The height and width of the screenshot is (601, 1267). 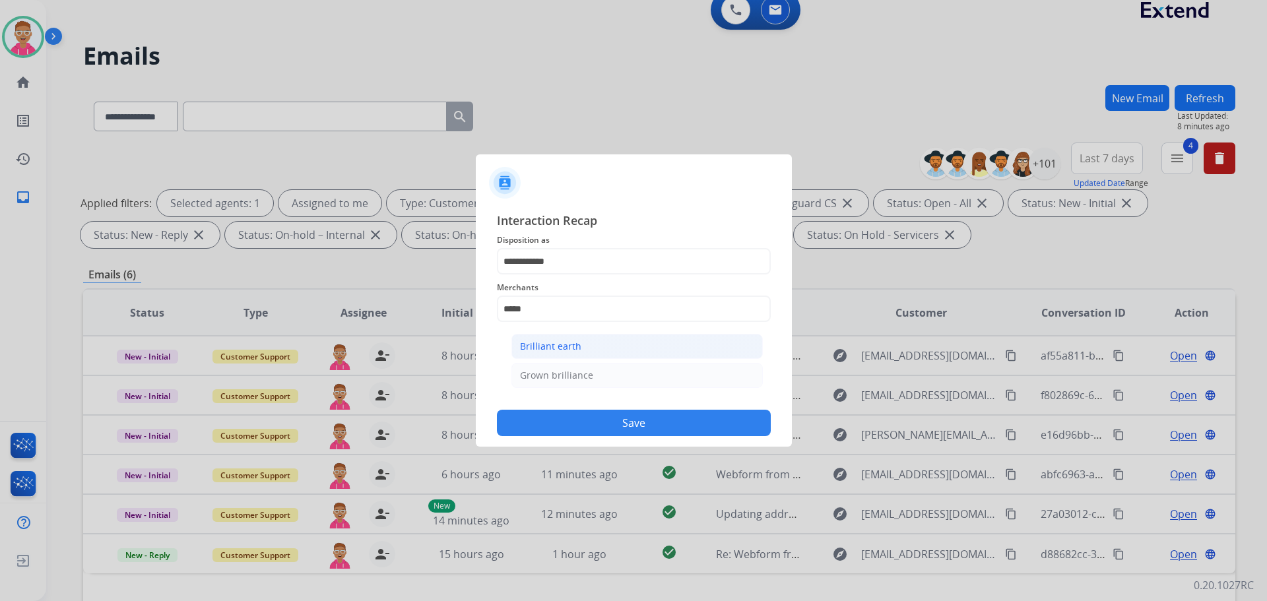 What do you see at coordinates (1223, 585) in the screenshot?
I see `p: 0.20.1027RC` at bounding box center [1223, 585].